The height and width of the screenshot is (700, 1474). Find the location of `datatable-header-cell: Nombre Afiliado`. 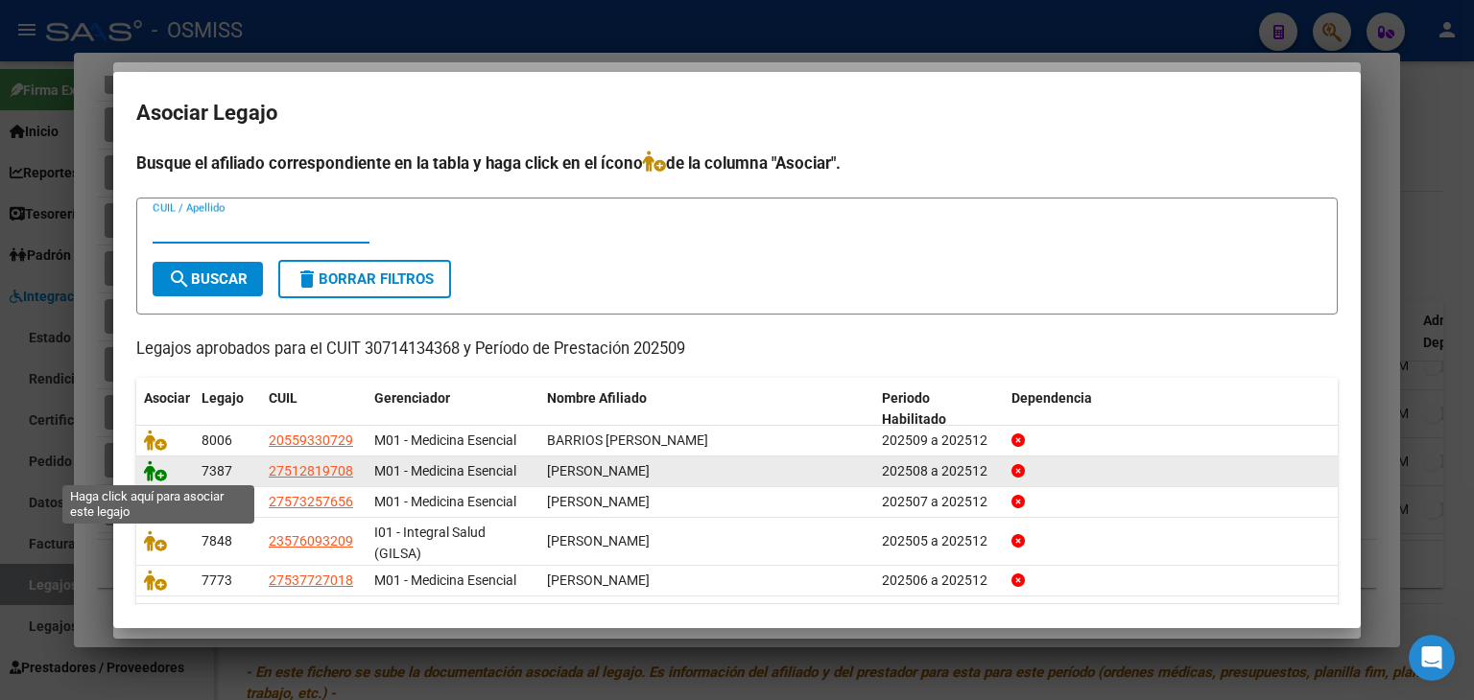

datatable-header-cell: Nombre Afiliado is located at coordinates (706, 410).